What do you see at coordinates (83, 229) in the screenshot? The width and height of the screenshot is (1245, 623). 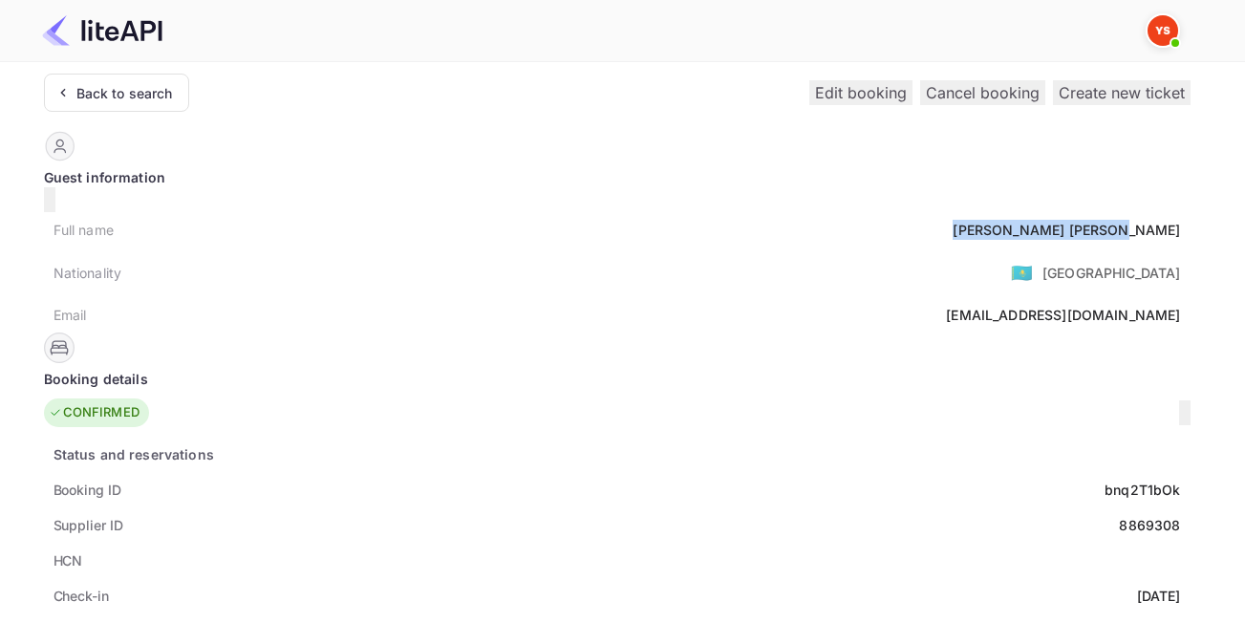 I see `div: Full name` at bounding box center [83, 229].